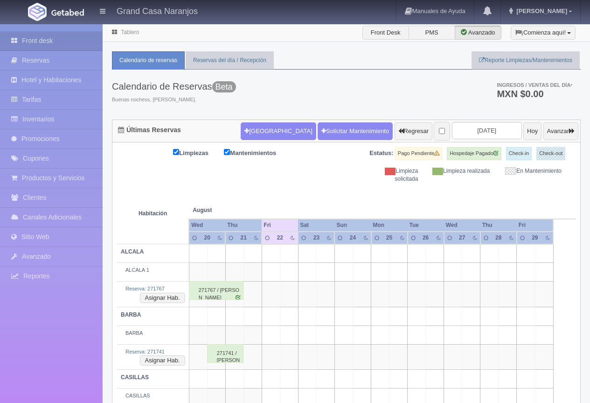 The height and width of the screenshot is (403, 590). What do you see at coordinates (132, 252) in the screenshot?
I see `b: ALCALA` at bounding box center [132, 252].